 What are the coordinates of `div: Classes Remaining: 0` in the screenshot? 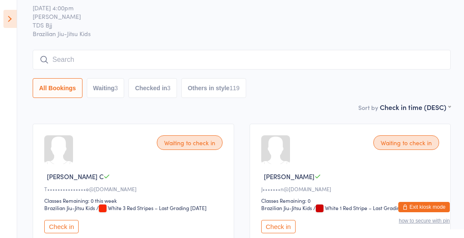 It's located at (351, 200).